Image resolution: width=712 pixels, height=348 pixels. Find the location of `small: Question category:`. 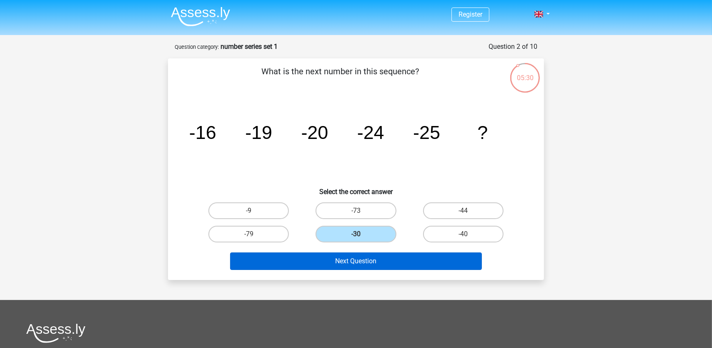

small: Question category: is located at coordinates (197, 47).